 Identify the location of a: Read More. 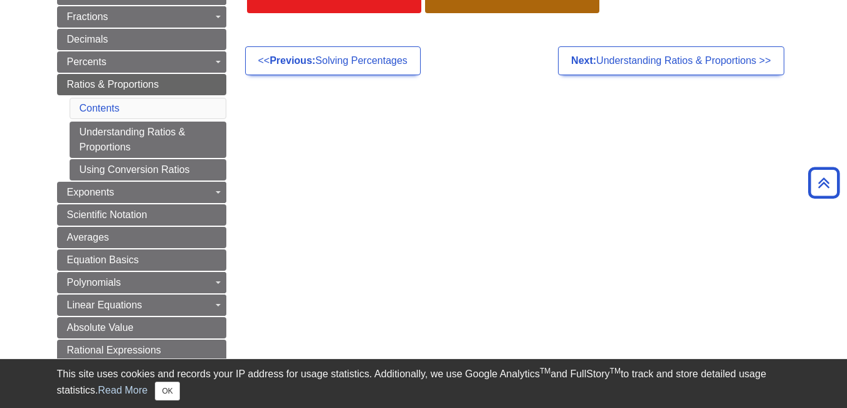
(122, 390).